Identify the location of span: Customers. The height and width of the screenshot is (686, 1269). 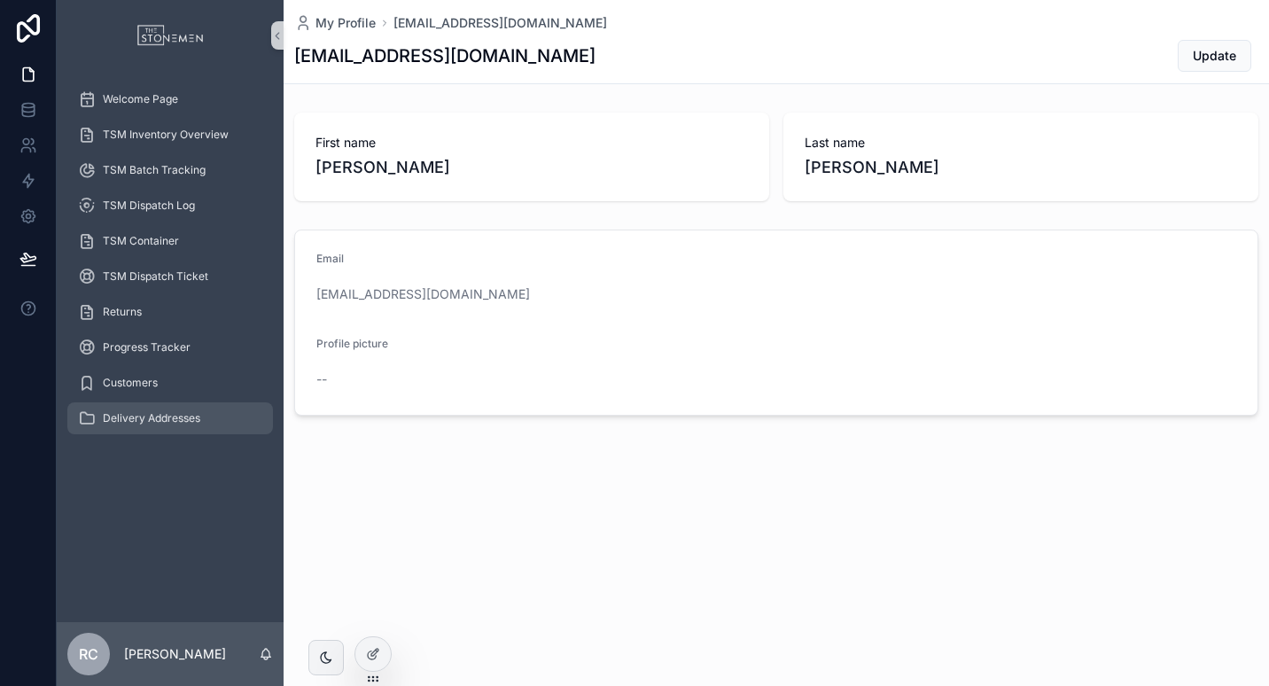
(130, 383).